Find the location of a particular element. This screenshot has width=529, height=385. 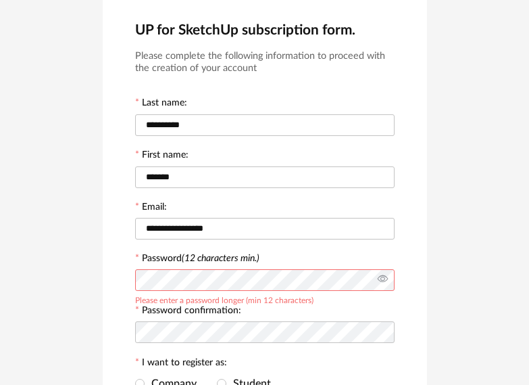

label: Password is located at coordinates (201, 258).